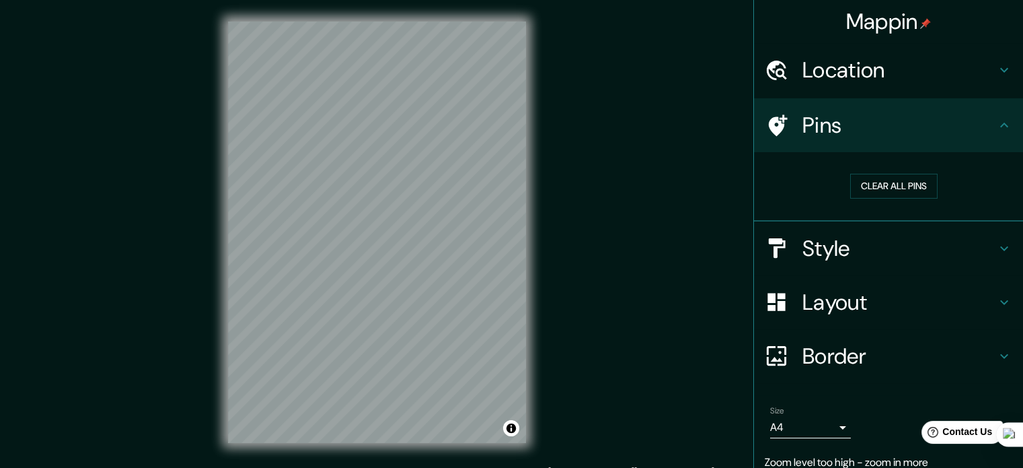  What do you see at coordinates (377, 232) in the screenshot?
I see `canvas: Map` at bounding box center [377, 232].